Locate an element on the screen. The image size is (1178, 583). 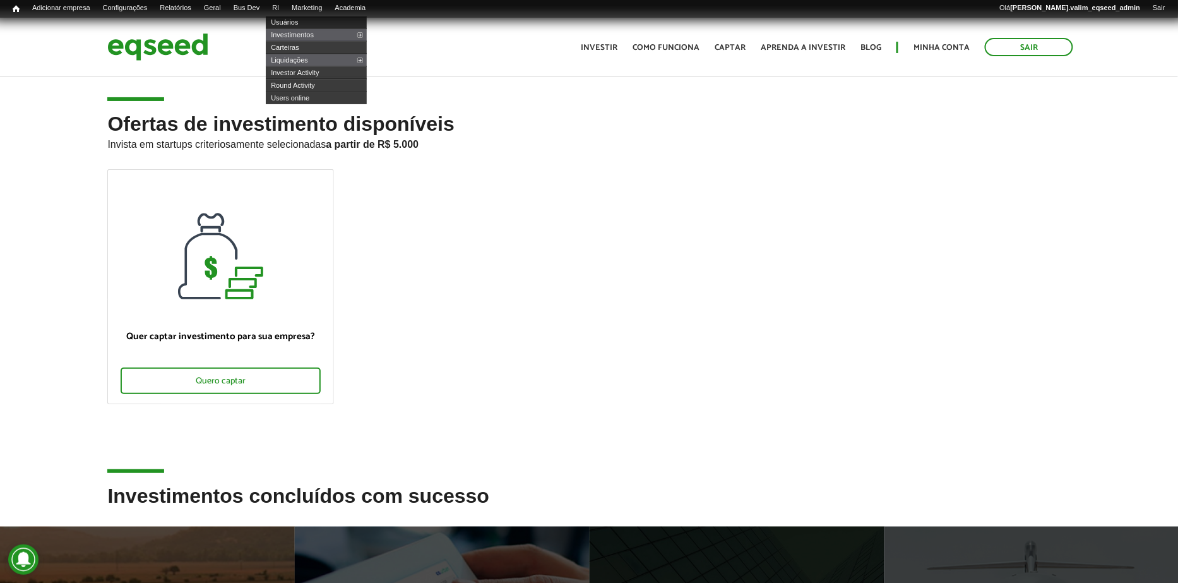
a: Bus Dev is located at coordinates (247, 8).